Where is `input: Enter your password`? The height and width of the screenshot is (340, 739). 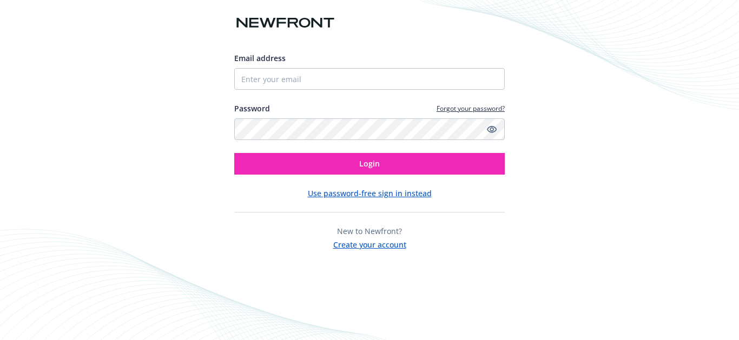
input: Enter your password is located at coordinates (369, 129).